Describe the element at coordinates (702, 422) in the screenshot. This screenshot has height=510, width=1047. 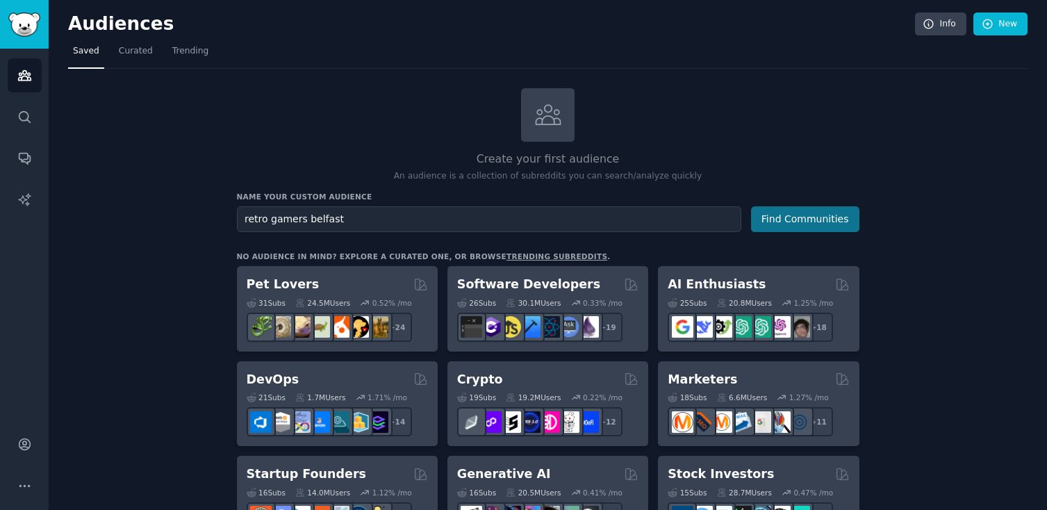
I see `img: bigseo` at that location.